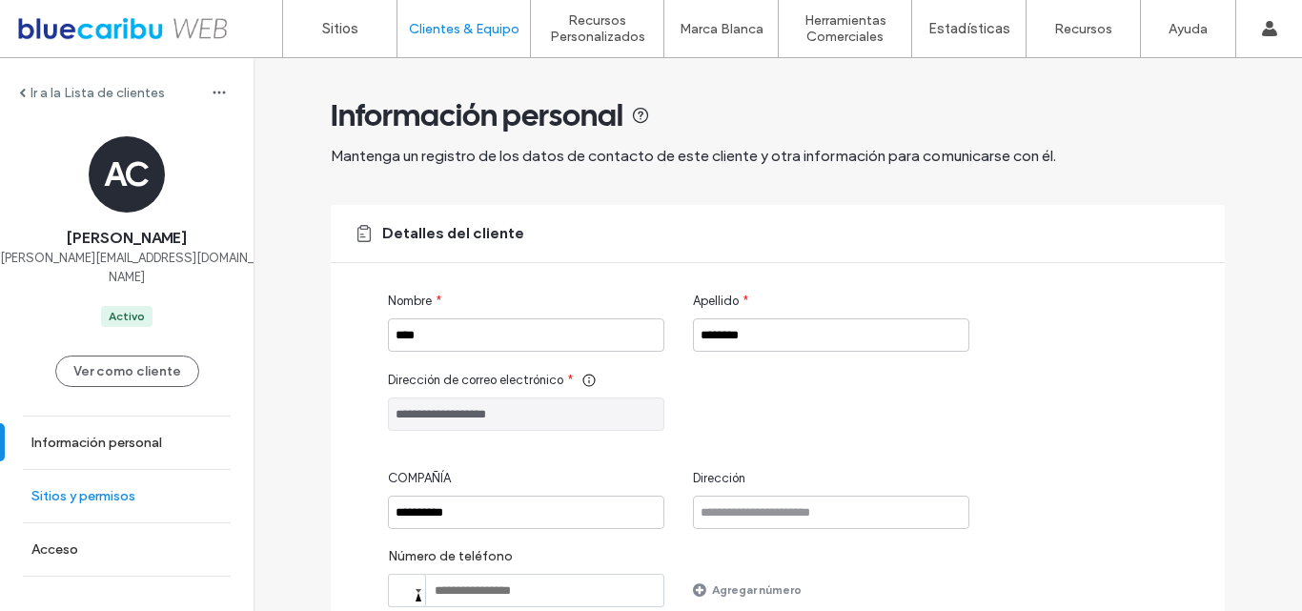 The image size is (1302, 611). What do you see at coordinates (526, 512) in the screenshot?
I see `input: COMPAÑÍA` at bounding box center [526, 512].